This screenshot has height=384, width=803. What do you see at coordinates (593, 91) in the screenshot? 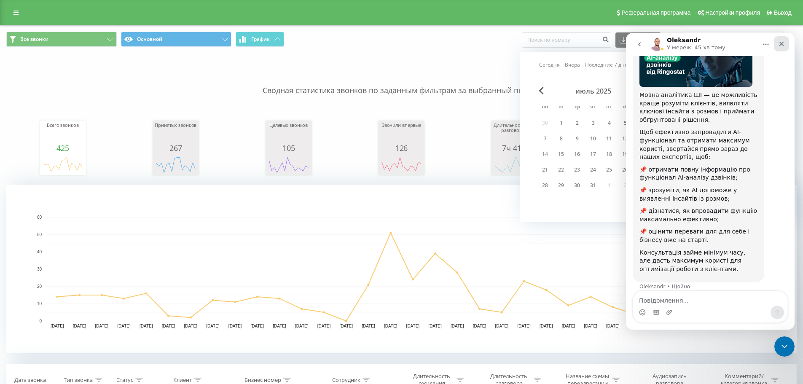
I see `div: июль 2025` at bounding box center [593, 91].